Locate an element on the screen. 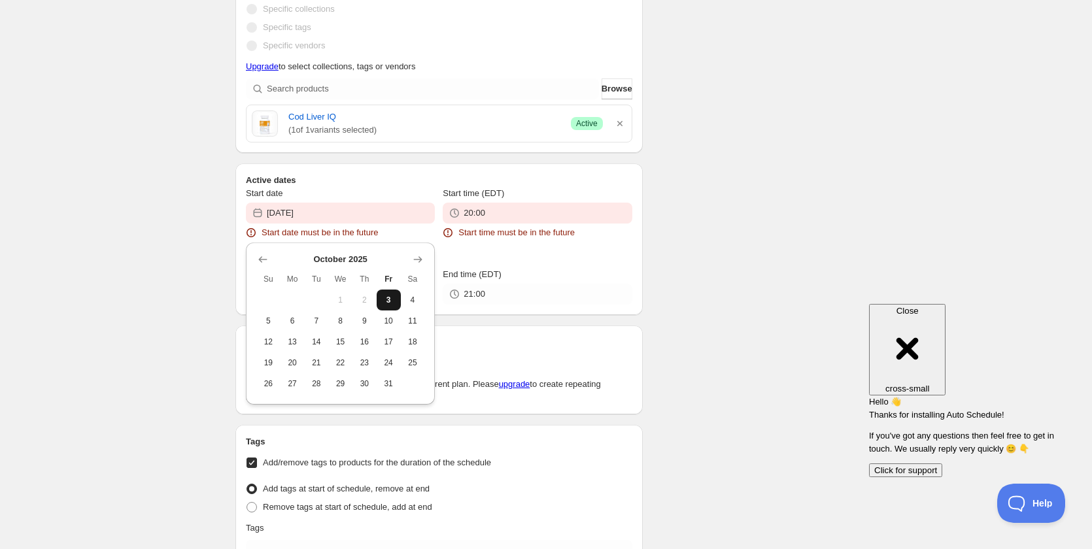  button: Friday October 31 2025 is located at coordinates (388, 384).